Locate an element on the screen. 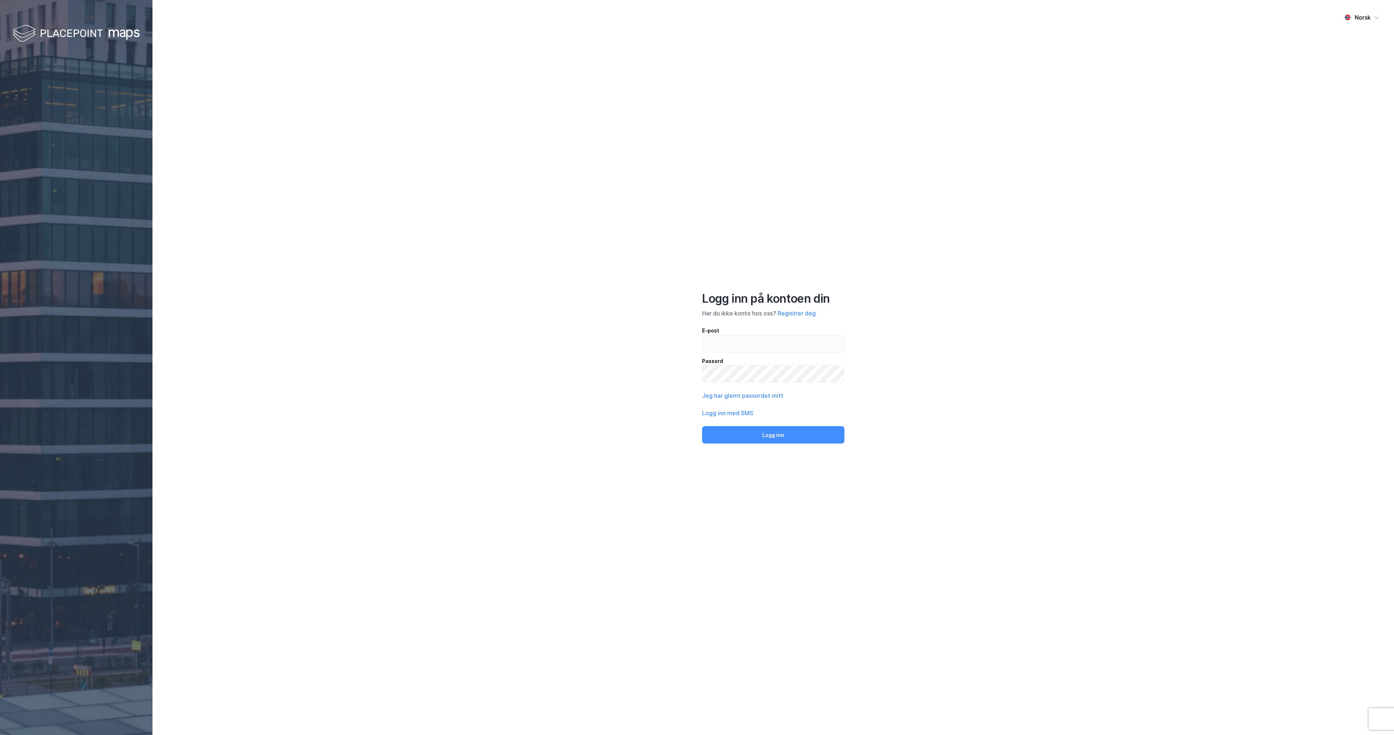 The width and height of the screenshot is (1394, 735). button: Logg inn is located at coordinates (773, 435).